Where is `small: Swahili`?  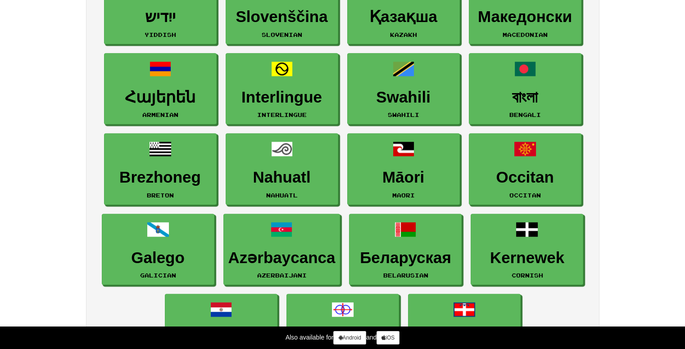
small: Swahili is located at coordinates (404, 115).